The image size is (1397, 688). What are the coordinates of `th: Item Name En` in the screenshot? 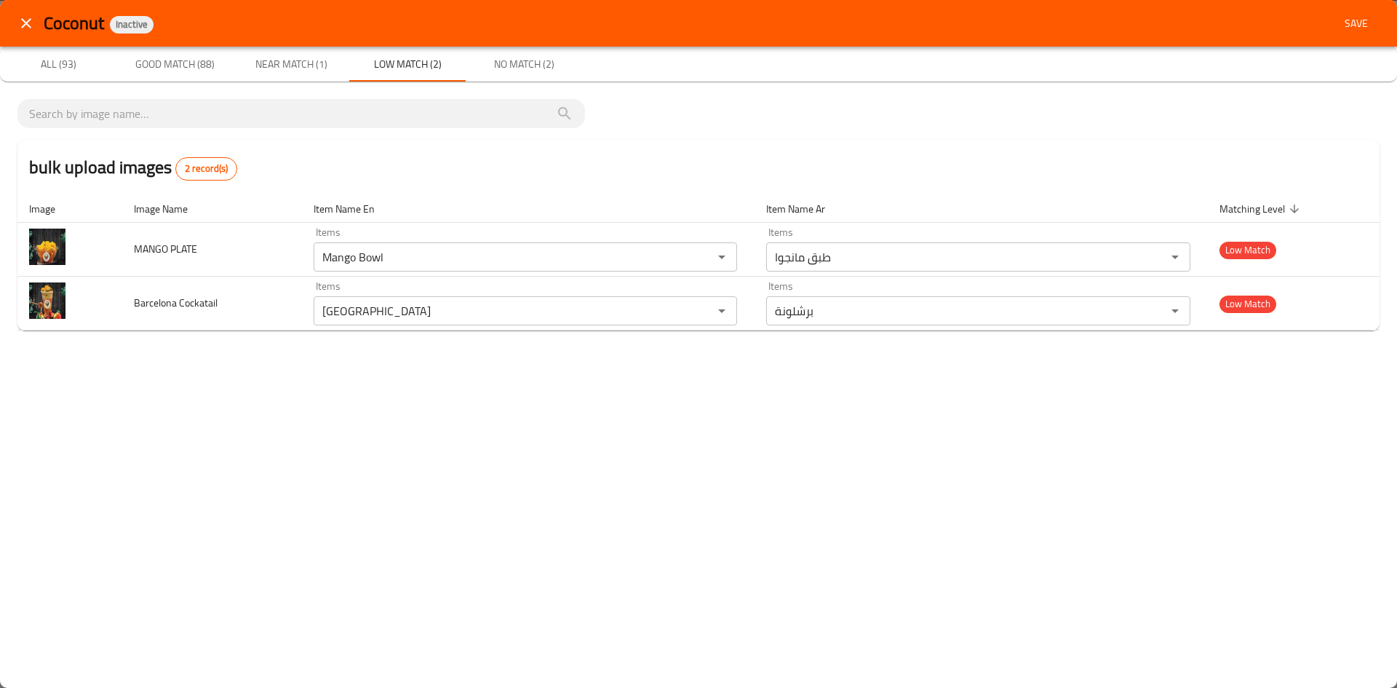 It's located at (528, 209).